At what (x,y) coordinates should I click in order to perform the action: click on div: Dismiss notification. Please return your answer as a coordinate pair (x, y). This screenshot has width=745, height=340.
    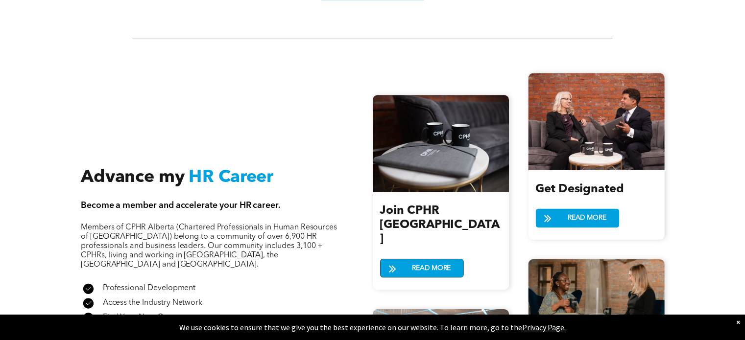
    Looking at the image, I should click on (738, 322).